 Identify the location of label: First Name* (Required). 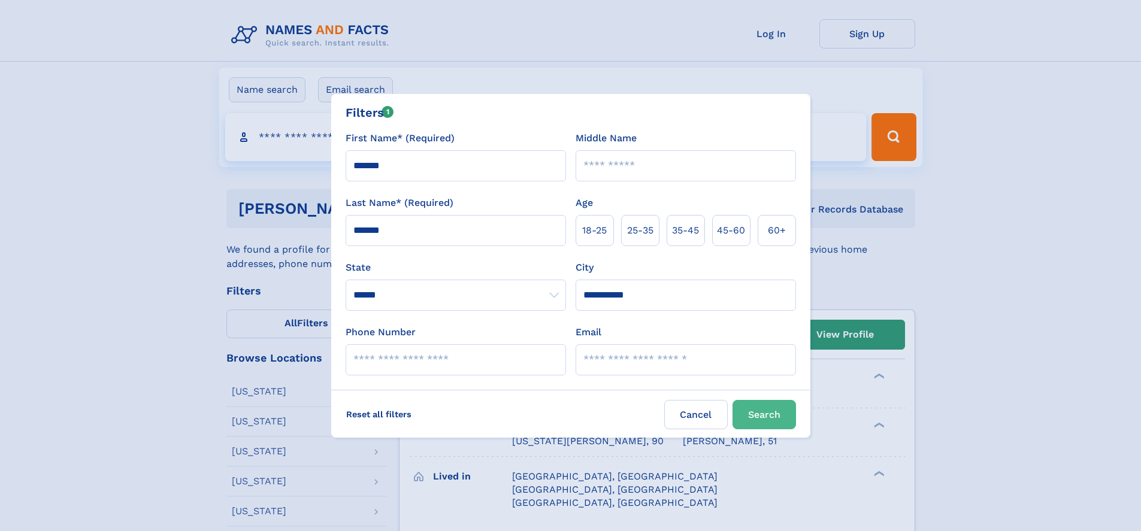
(400, 138).